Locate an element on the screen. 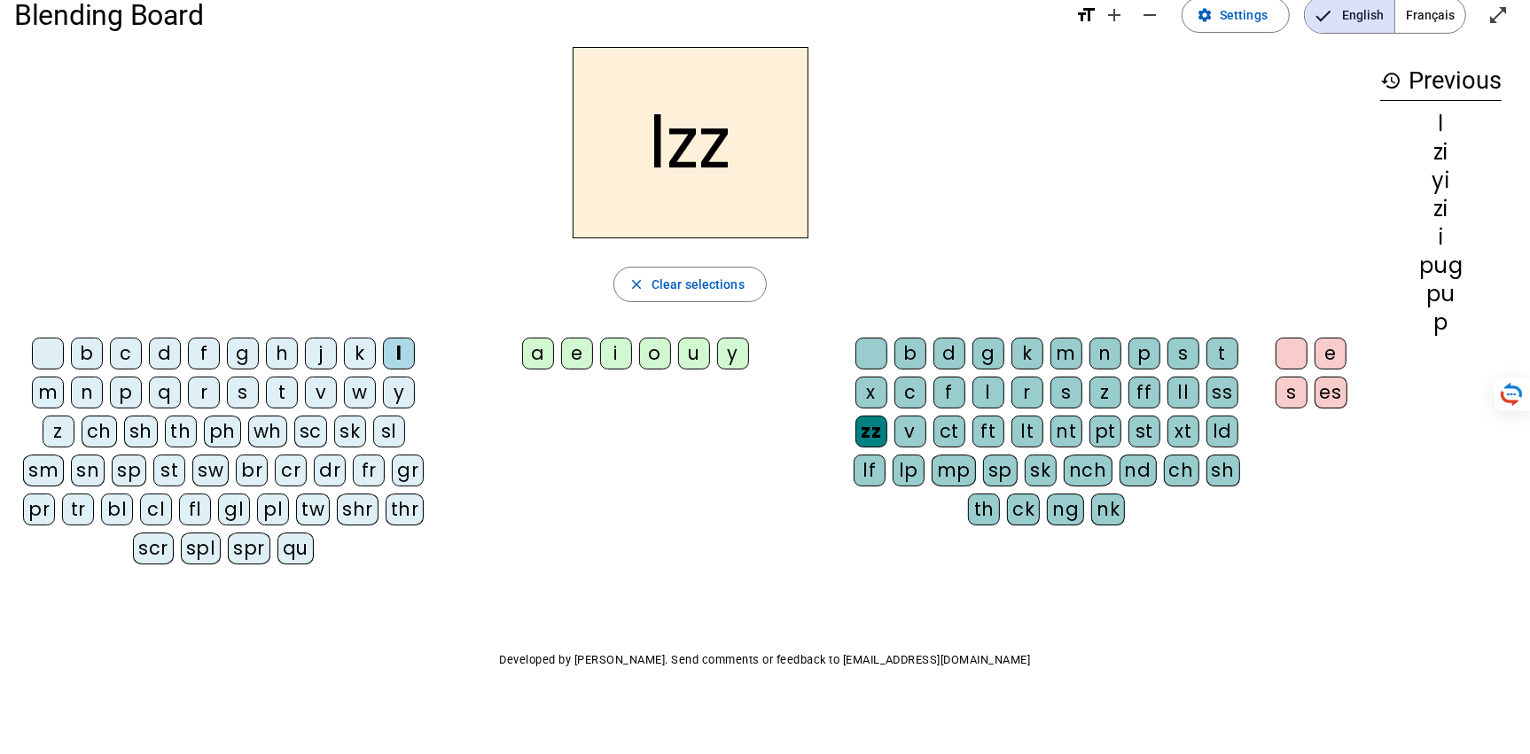  div: cr is located at coordinates (291, 471).